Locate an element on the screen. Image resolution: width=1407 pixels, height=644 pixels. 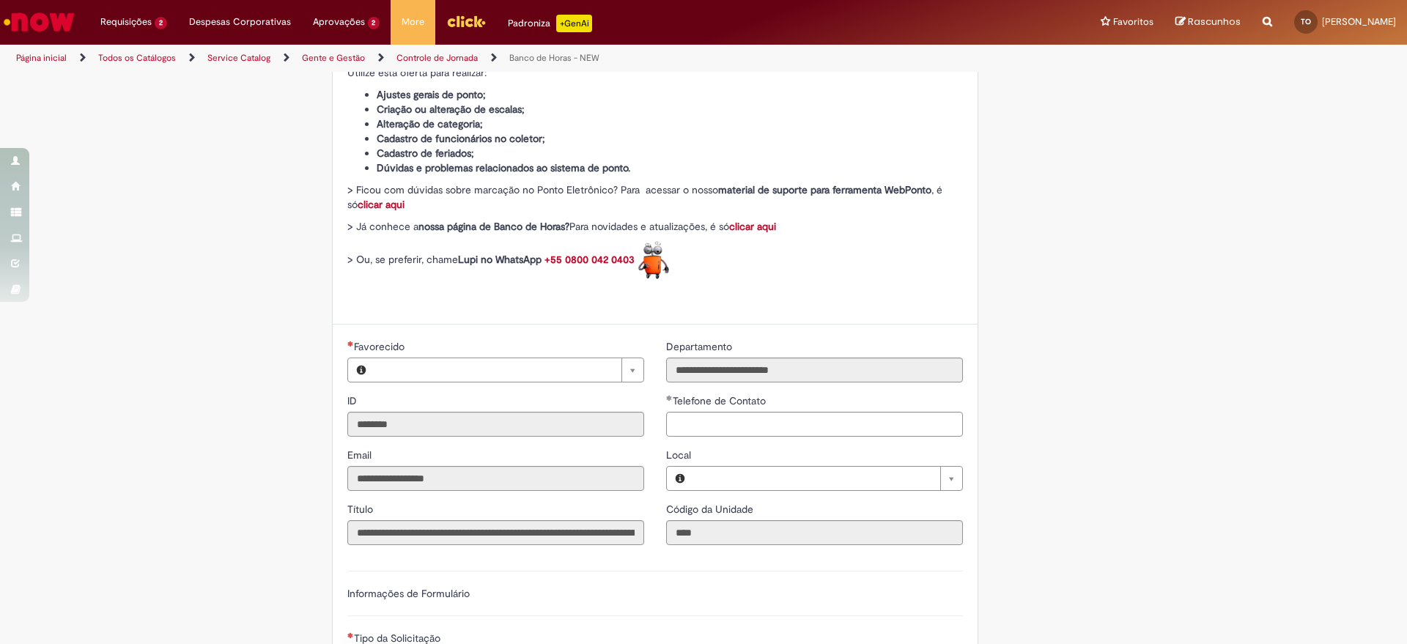
ul: Trilhas de página is located at coordinates (469, 58).